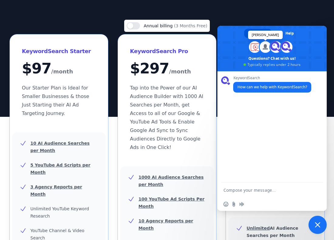 The width and height of the screenshot is (334, 240). I want to click on span: (3 Months Free), so click(190, 26).